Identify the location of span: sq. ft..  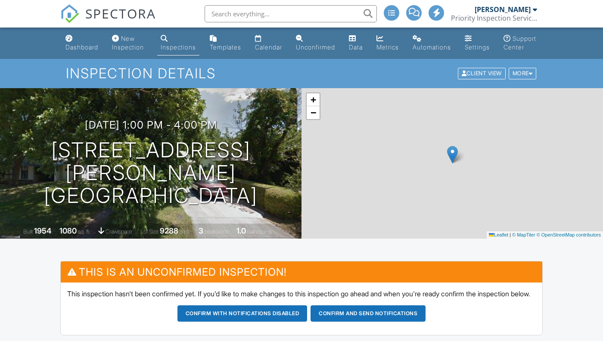
(84, 232).